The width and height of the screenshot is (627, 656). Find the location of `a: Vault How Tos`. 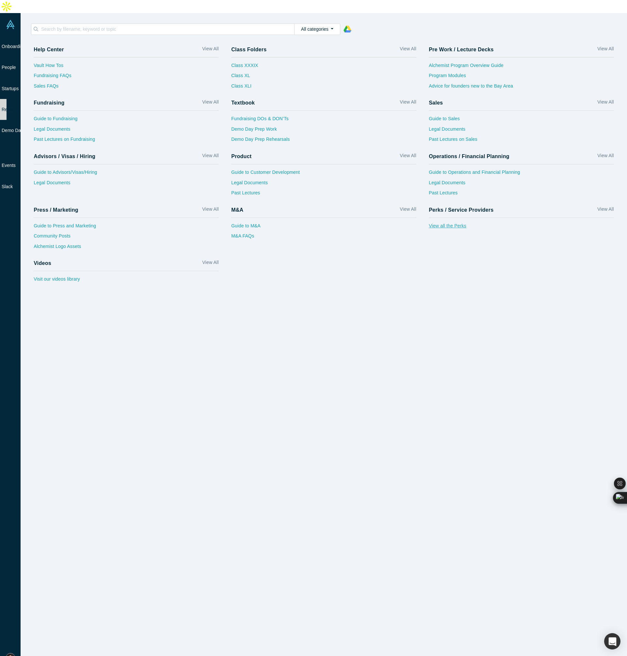

a: Vault How Tos is located at coordinates (126, 67).